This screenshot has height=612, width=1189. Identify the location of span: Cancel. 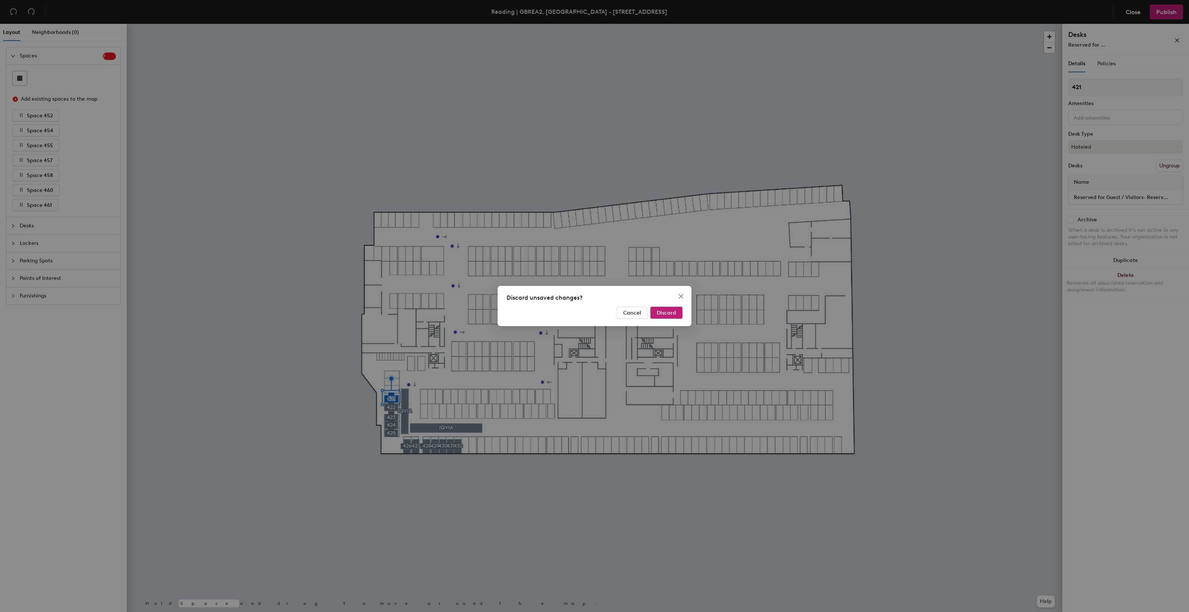
(632, 313).